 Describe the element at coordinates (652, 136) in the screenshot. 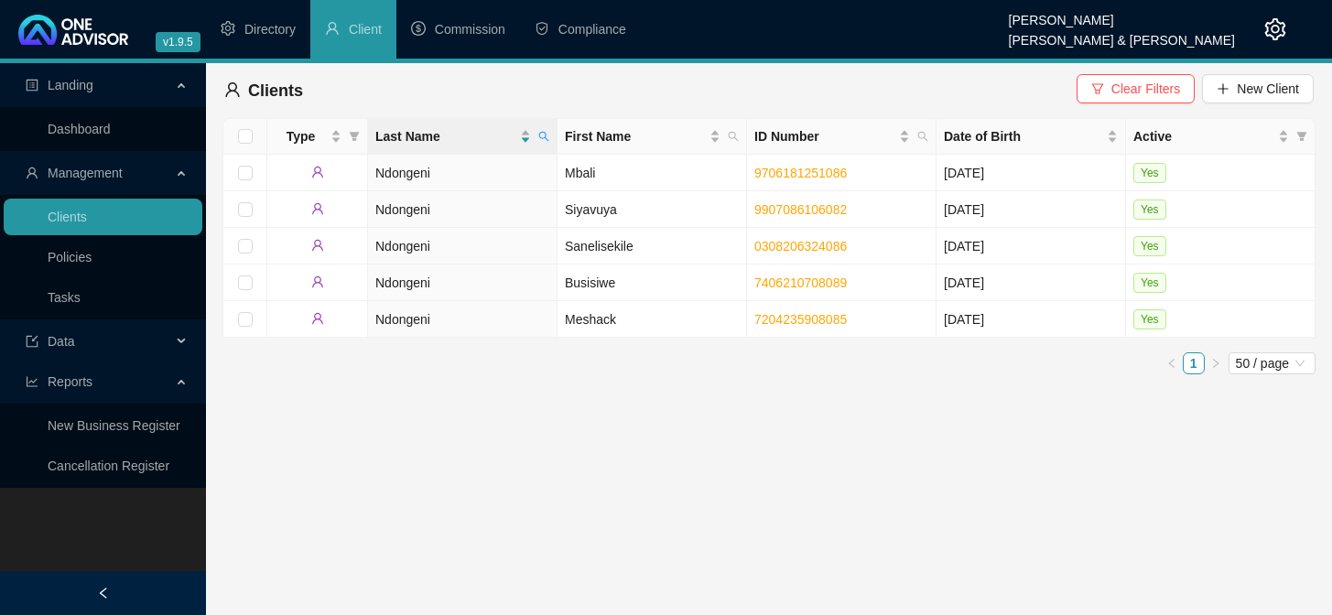

I see `th: First Name` at that location.